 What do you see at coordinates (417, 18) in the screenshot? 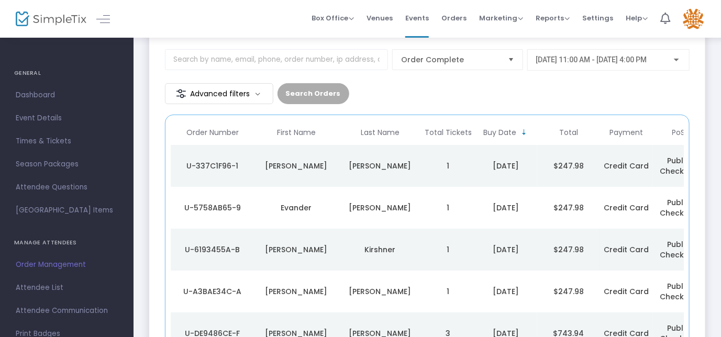
I see `span: Events` at bounding box center [417, 18].